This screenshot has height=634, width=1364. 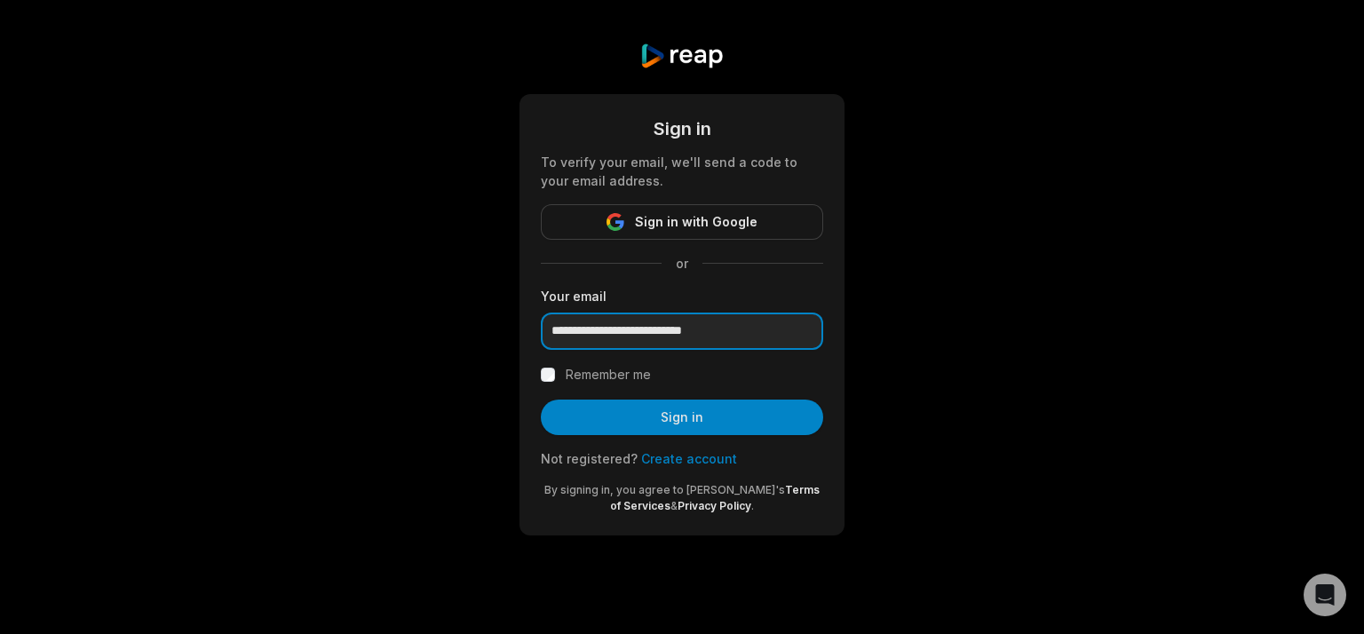 What do you see at coordinates (682, 417) in the screenshot?
I see `button: Sign in` at bounding box center [682, 417].